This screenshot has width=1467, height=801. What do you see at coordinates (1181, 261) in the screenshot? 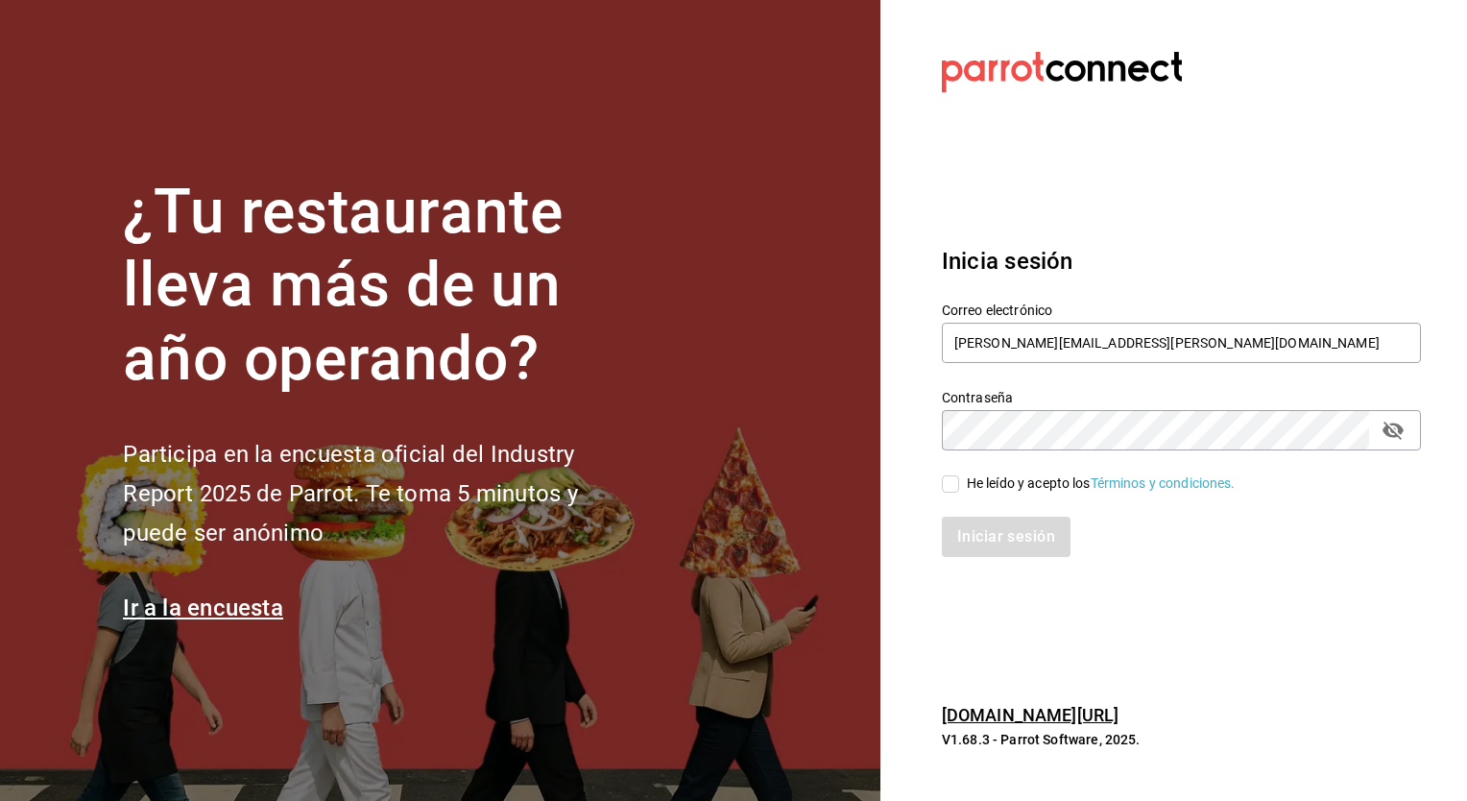
I see `h3: Inicia sesión` at bounding box center [1181, 261].